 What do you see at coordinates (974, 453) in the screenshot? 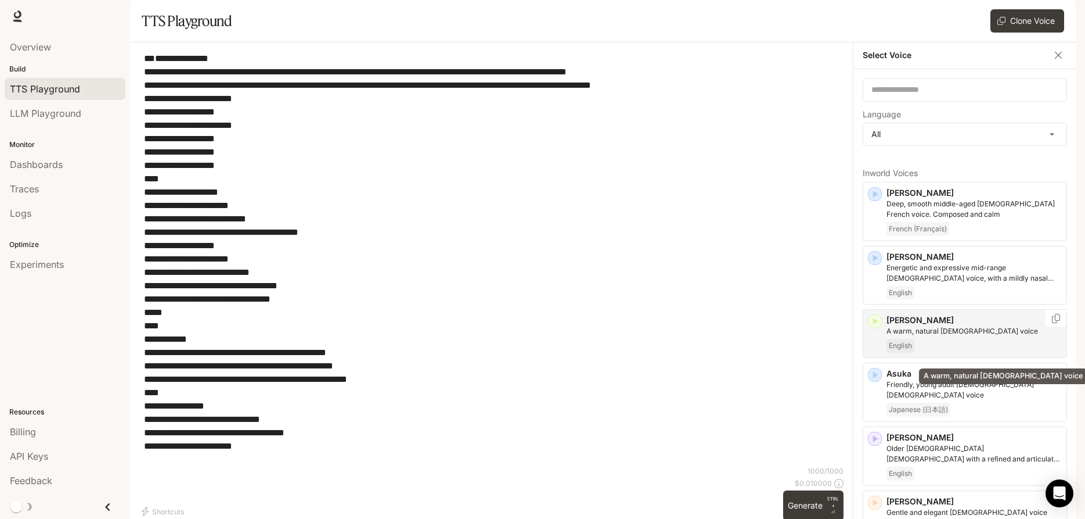
I see `p: Older British male with a refined and articulate voice` at bounding box center [974, 453].